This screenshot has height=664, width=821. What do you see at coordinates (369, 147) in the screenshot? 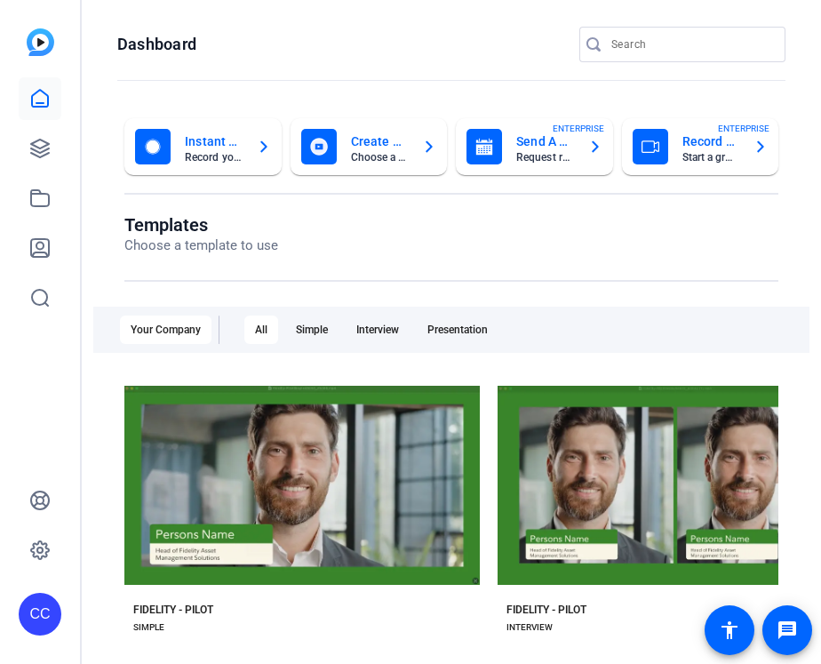
I see `button: Create With A TemplateChoose a template to get started` at bounding box center [369, 147].